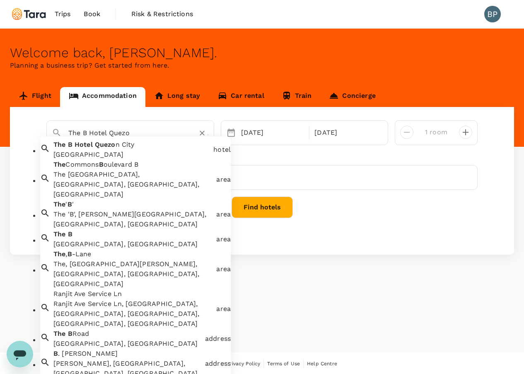 Image resolution: width=524 pixels, height=374 pixels. Describe the element at coordinates (92, 14) in the screenshot. I see `span: Book` at that location.